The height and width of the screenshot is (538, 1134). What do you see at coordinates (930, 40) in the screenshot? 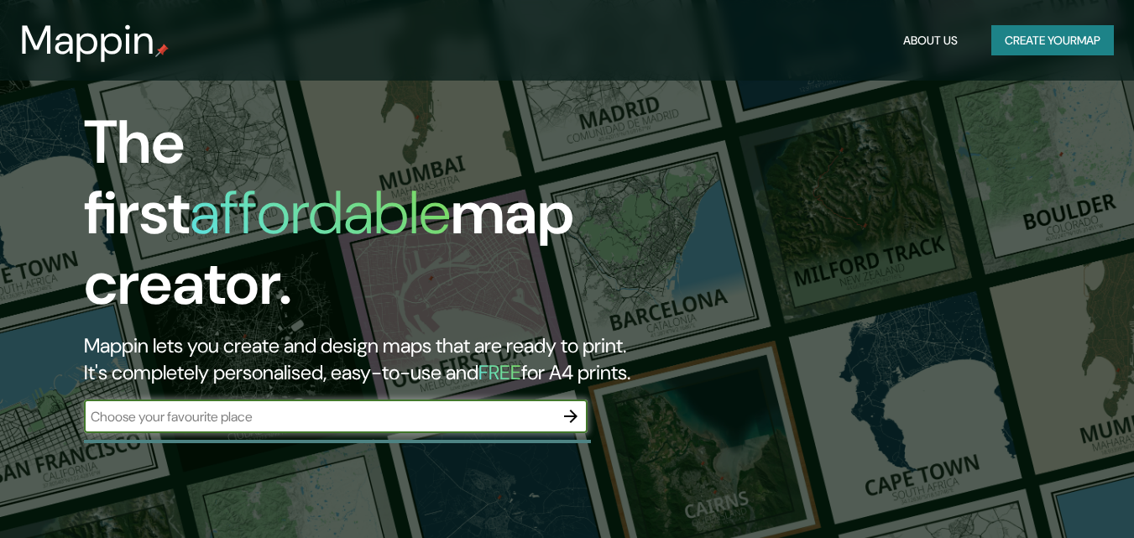
I see `button: About Us` at bounding box center [930, 40].